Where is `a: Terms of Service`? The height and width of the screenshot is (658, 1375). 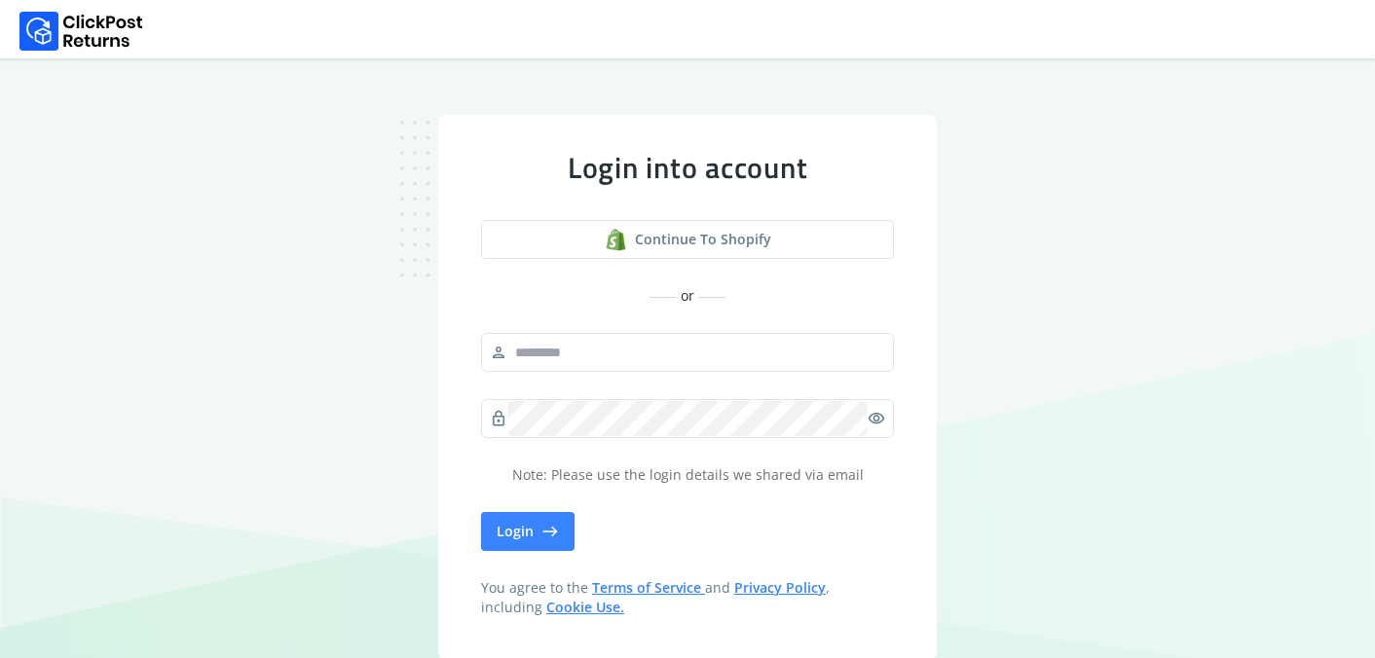
a: Terms of Service is located at coordinates (649, 587).